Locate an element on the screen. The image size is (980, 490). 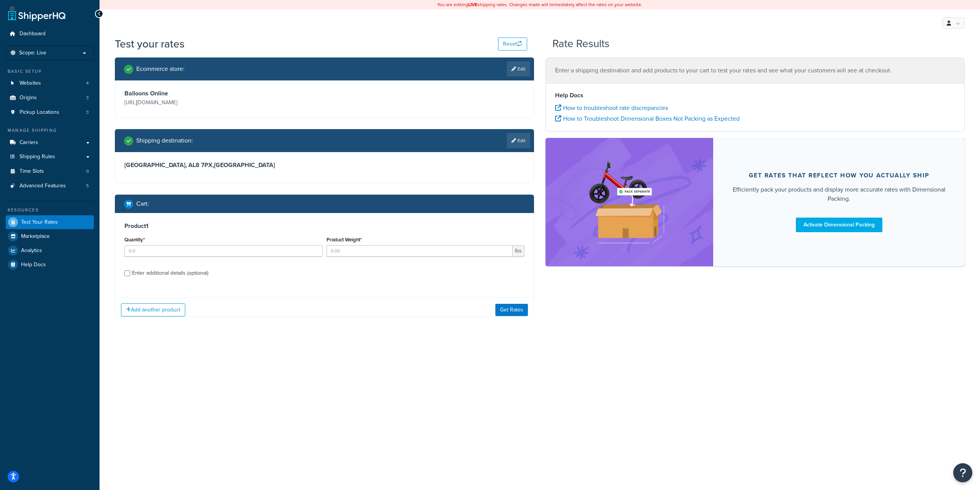
a: Time Slots0 is located at coordinates (50, 171).